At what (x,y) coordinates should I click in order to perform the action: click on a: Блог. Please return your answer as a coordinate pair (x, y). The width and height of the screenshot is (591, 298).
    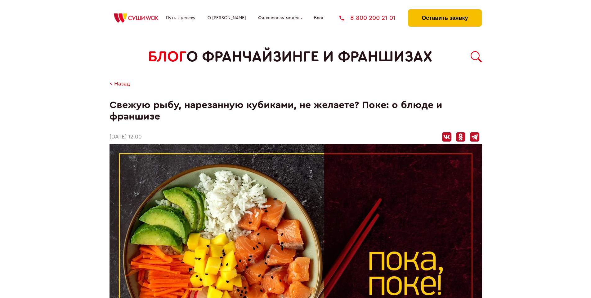
    Looking at the image, I should click on (319, 18).